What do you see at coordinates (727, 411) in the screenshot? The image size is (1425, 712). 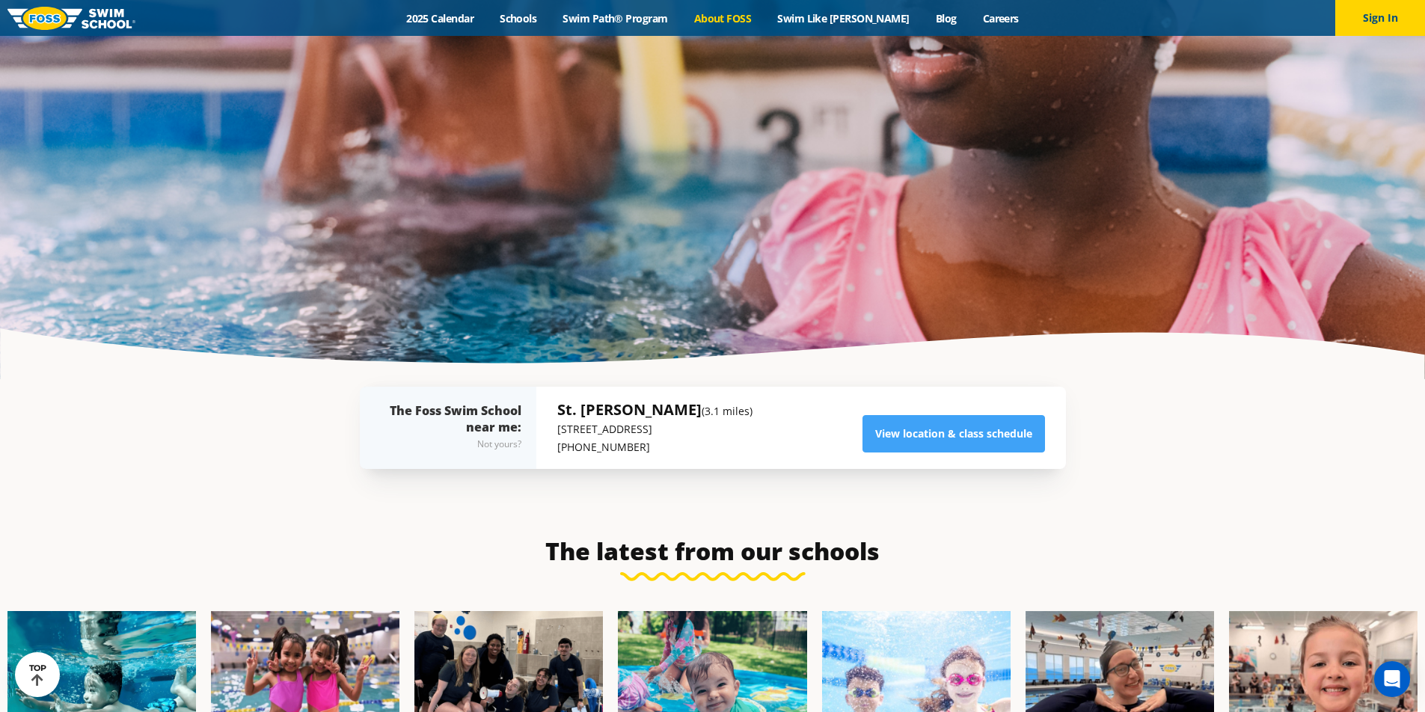 I see `small: (3.1 miles)` at bounding box center [727, 411].